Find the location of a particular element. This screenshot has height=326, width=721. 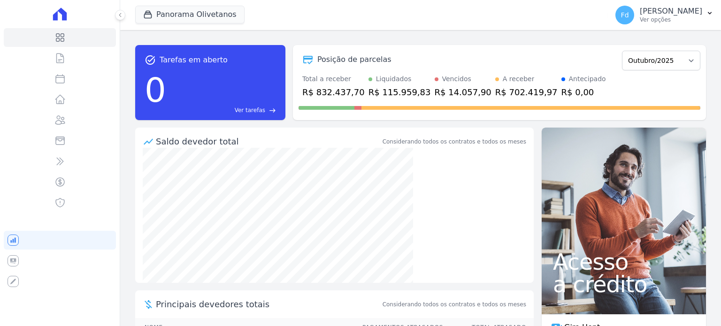

span: Acesso is located at coordinates (624, 262).